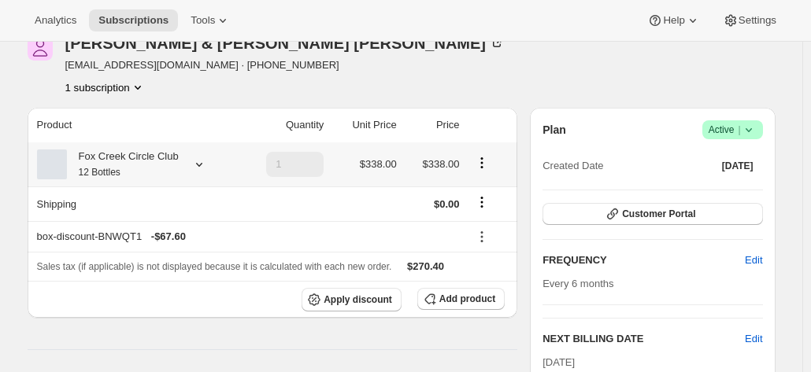 The width and height of the screenshot is (811, 372). I want to click on span: Customer Portal, so click(658, 214).